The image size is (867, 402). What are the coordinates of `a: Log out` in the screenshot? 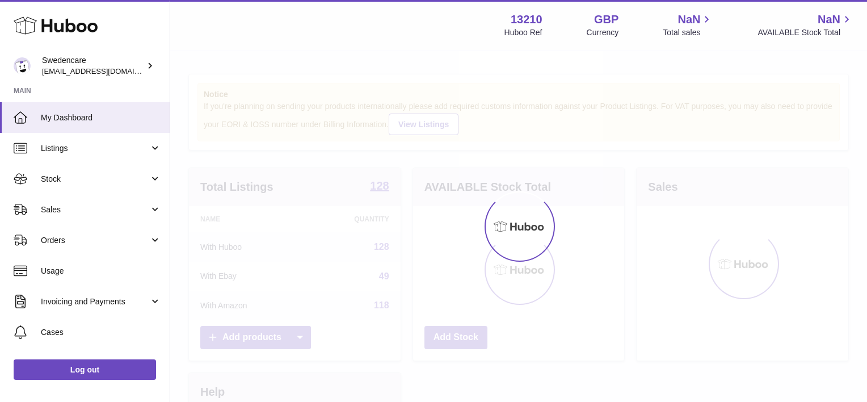 It's located at (85, 370).